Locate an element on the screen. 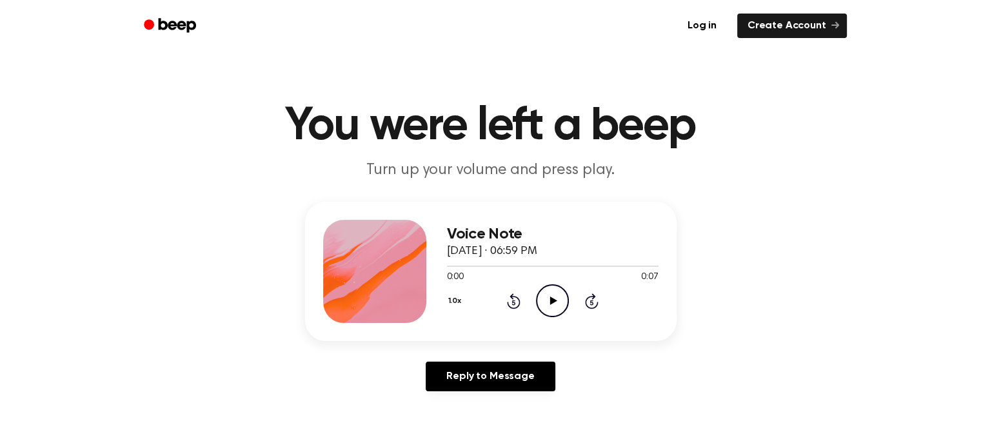  a: Log in is located at coordinates (702, 26).